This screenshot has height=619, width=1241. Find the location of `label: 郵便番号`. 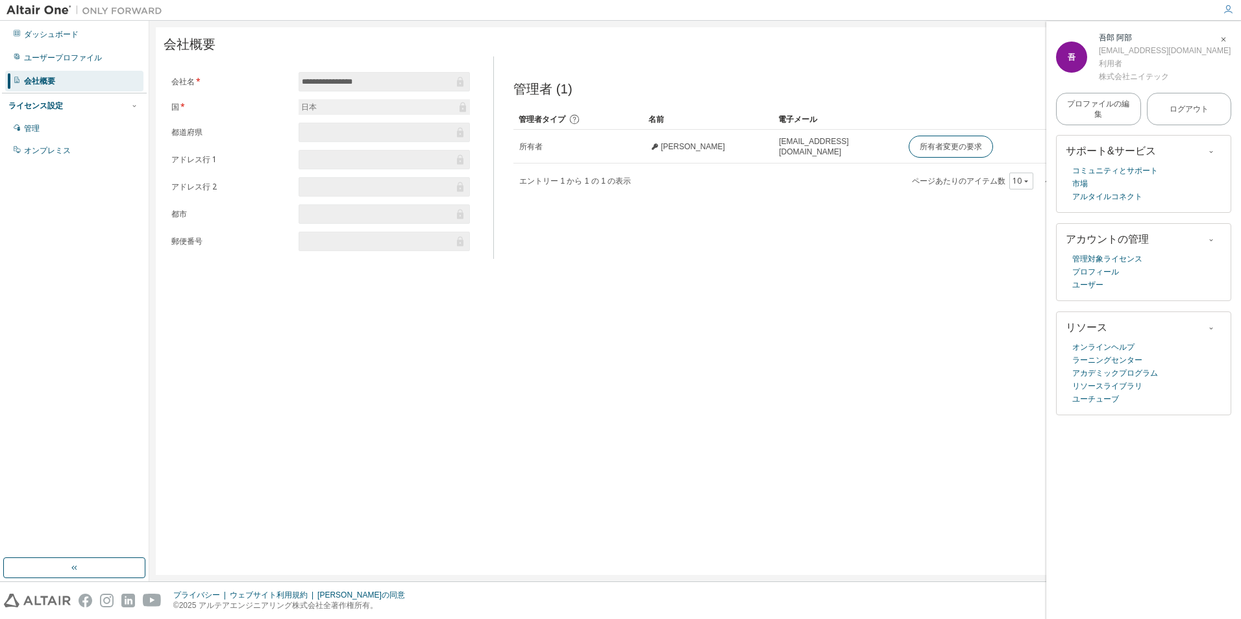

label: 郵便番号 is located at coordinates (231, 241).